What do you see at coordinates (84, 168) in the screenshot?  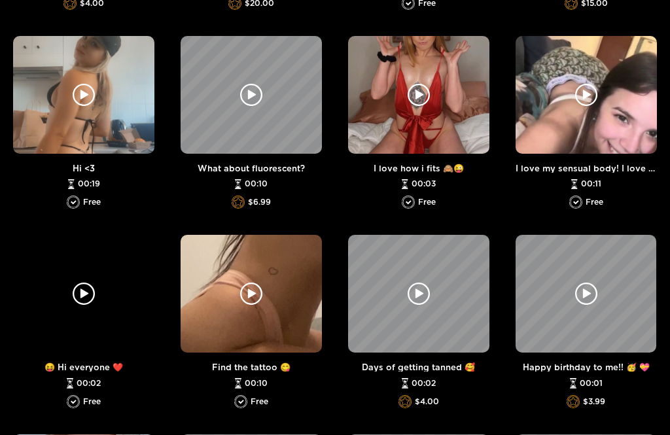 I see `div: Hi <3` at bounding box center [84, 168].